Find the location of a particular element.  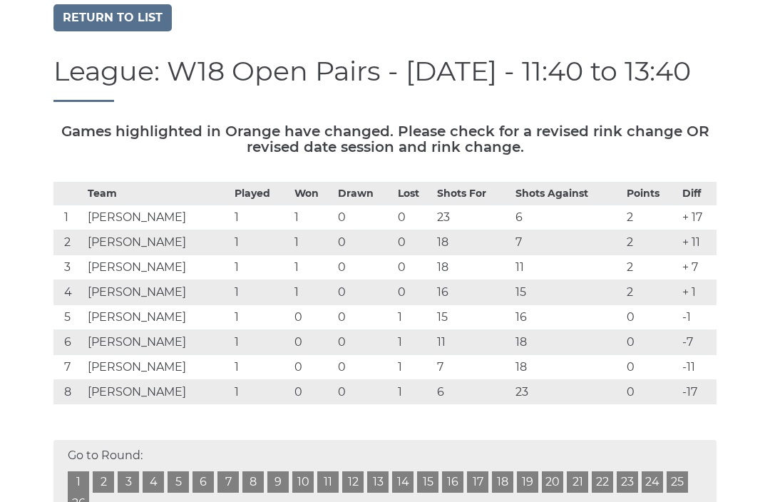

td: -11 is located at coordinates (697, 367).